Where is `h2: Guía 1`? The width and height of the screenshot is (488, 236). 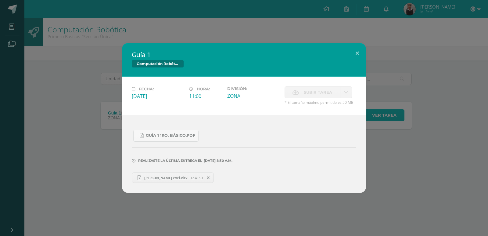
h2: Guía 1 is located at coordinates (244, 55).